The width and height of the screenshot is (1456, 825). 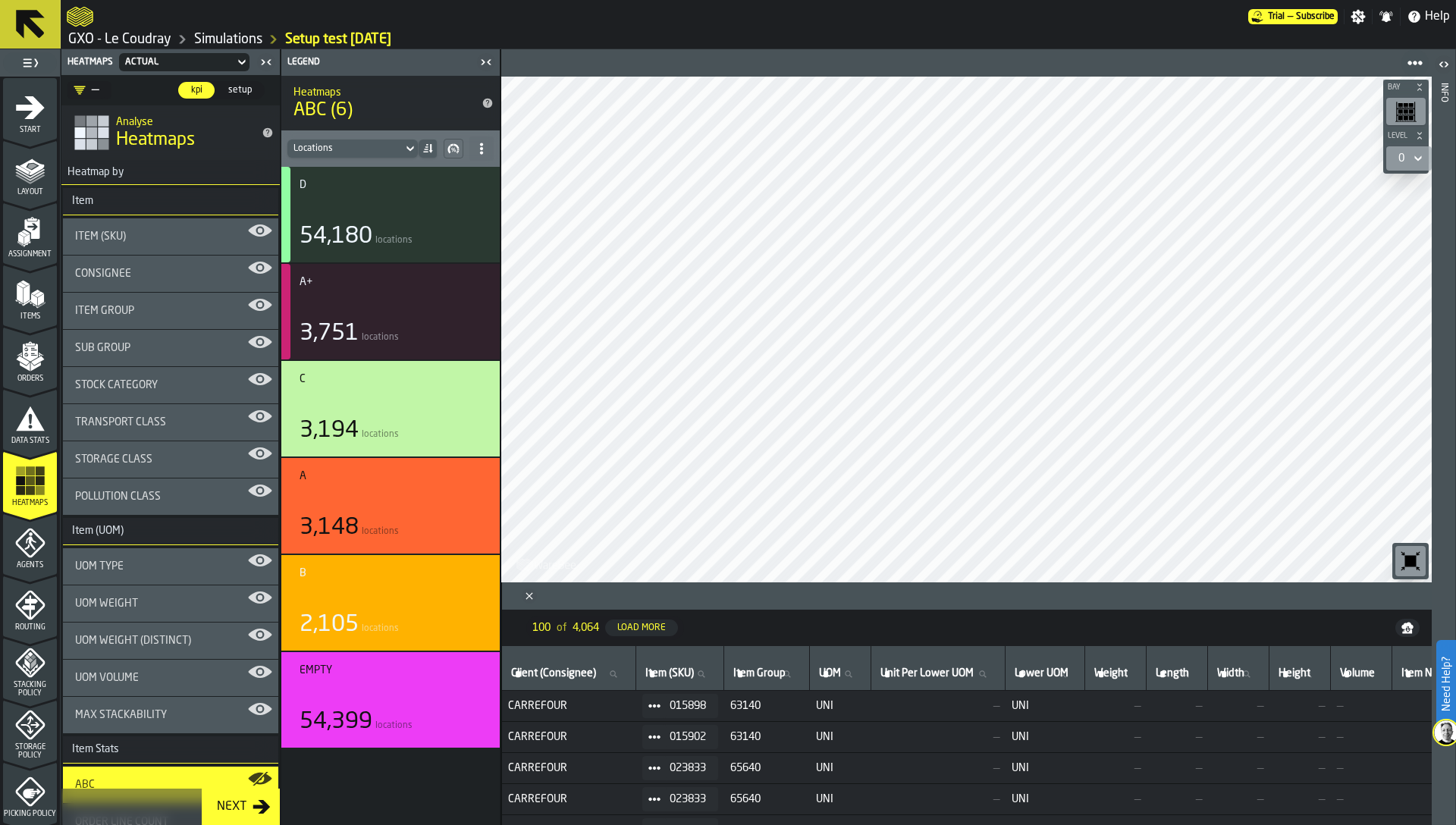 I want to click on span: Picking Policy, so click(x=30, y=814).